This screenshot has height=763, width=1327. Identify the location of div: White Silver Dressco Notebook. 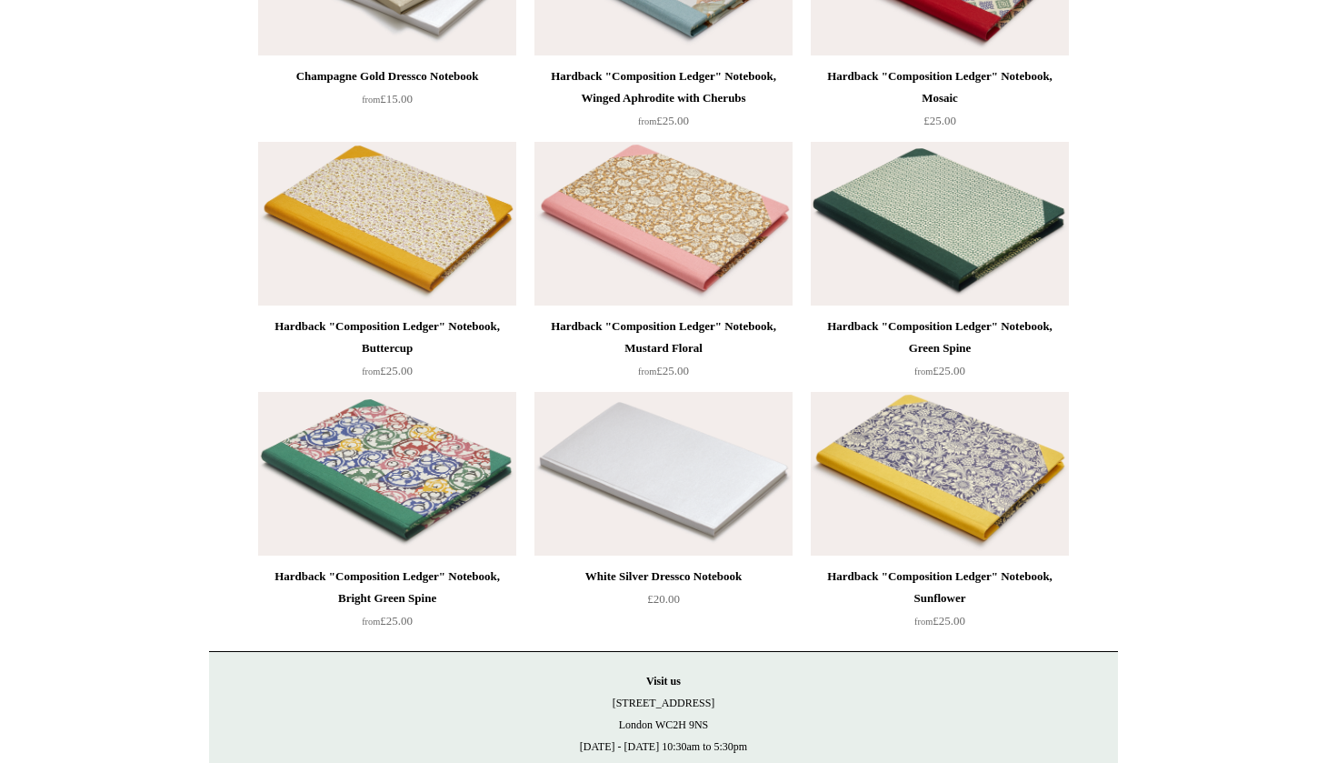
(664, 576).